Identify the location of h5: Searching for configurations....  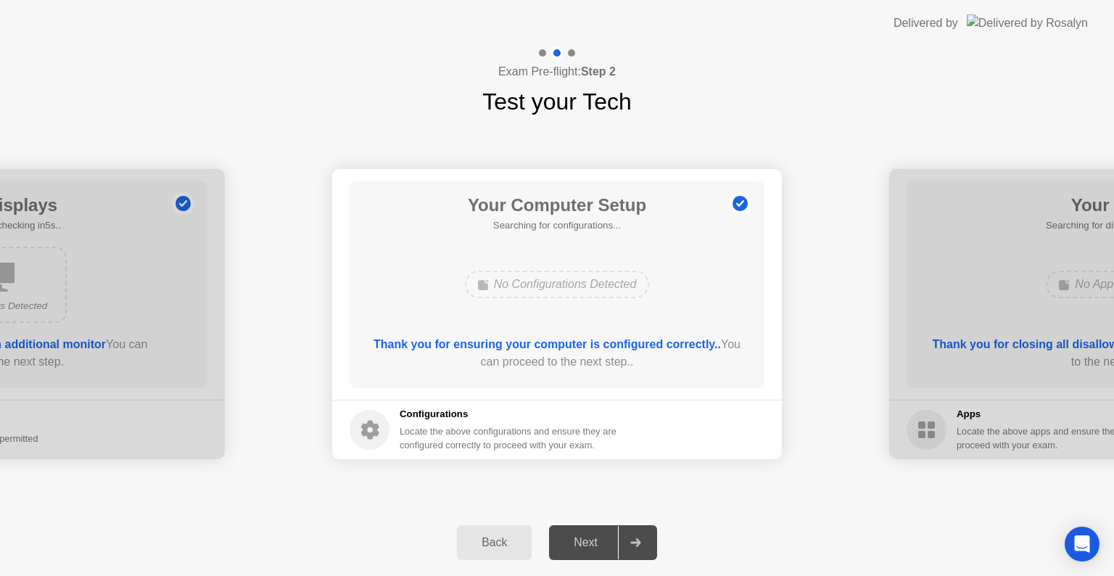
(557, 226).